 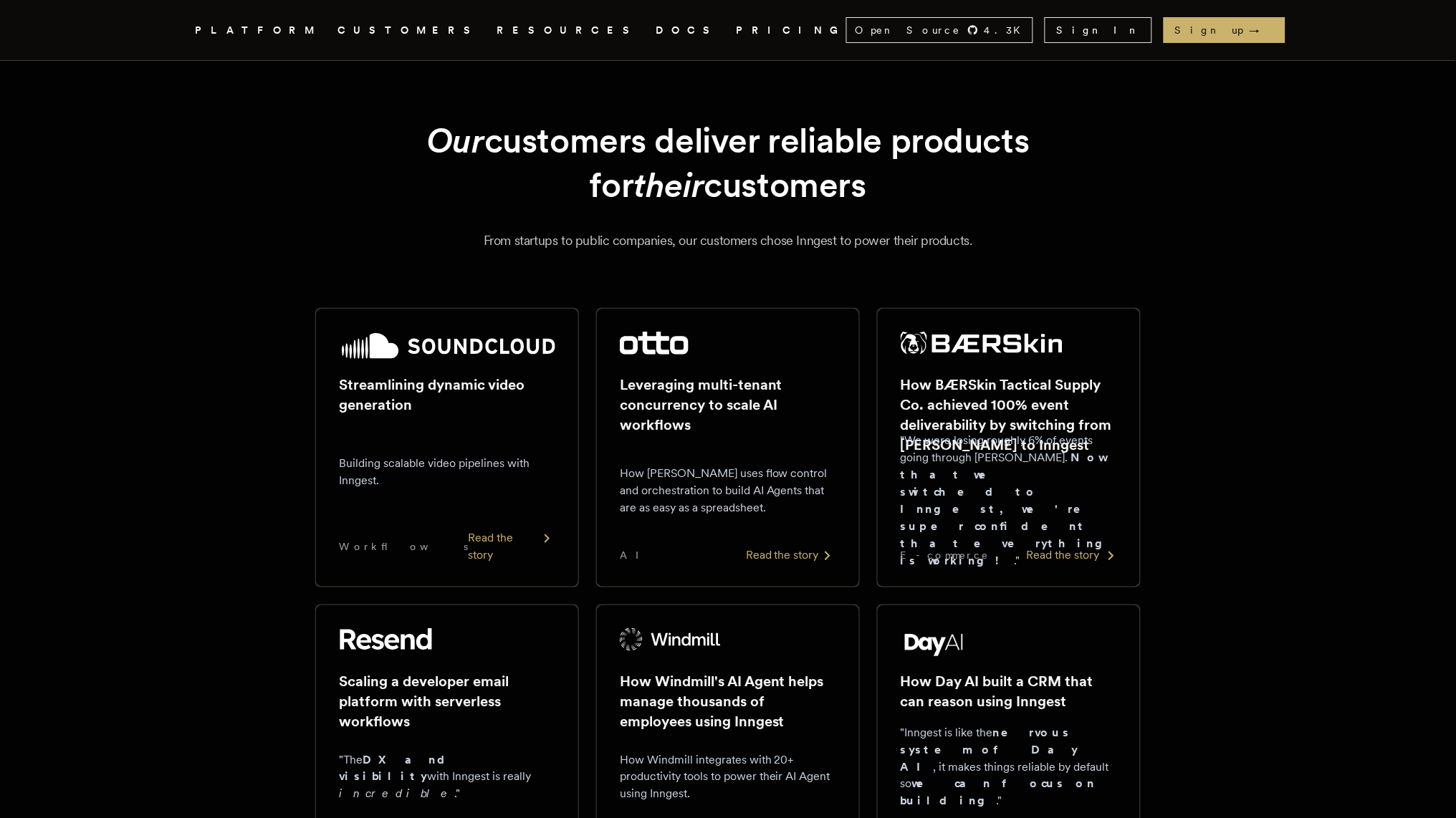 I want to click on h2: How Windmill's AI Agent helps manage thousands of employees using Inngest, so click(x=728, y=701).